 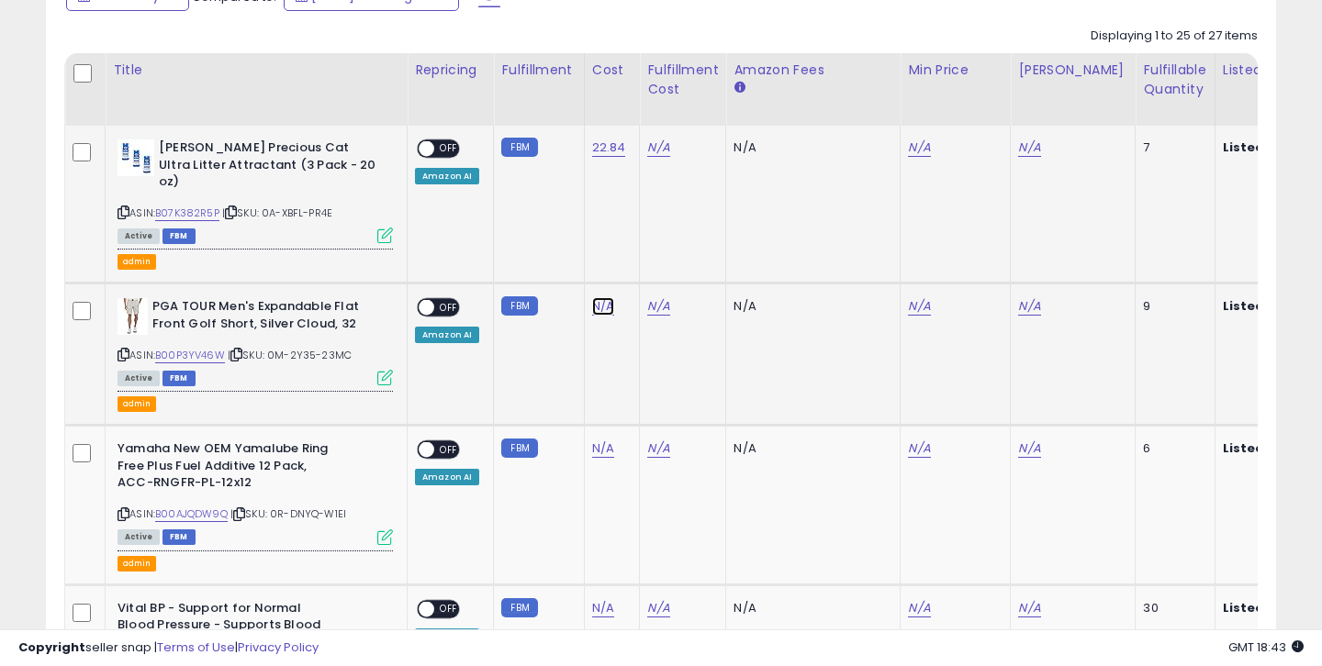 What do you see at coordinates (739, 88) in the screenshot?
I see `small: Amazon Fees.` at bounding box center [739, 88].